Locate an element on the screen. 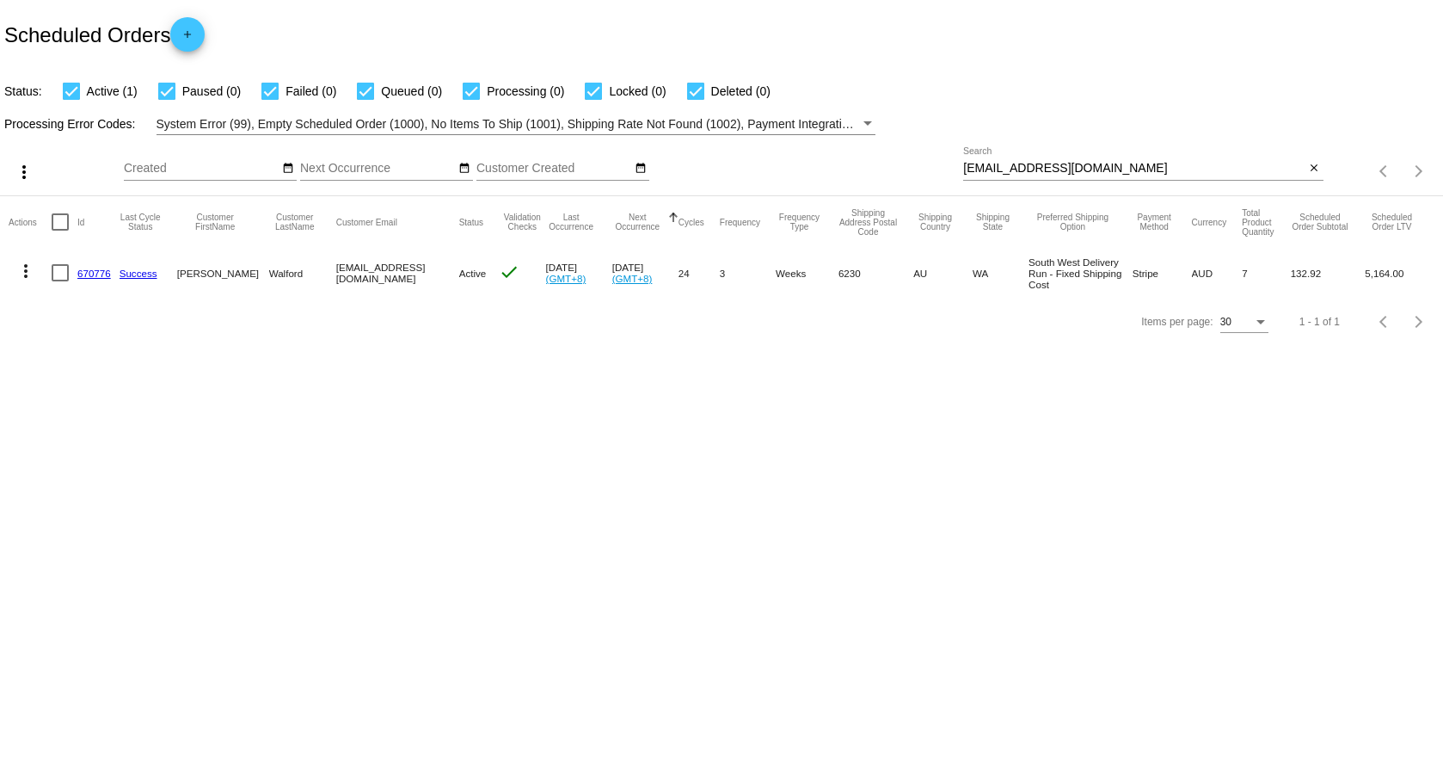  mat-header-cell: Actions is located at coordinates (30, 222).